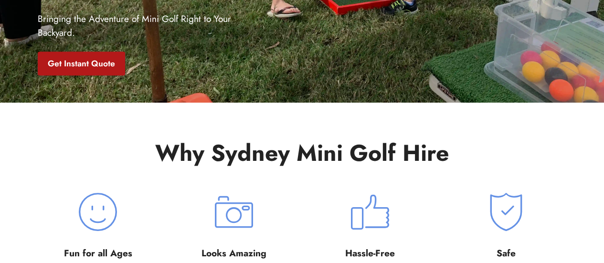 The width and height of the screenshot is (604, 263). What do you see at coordinates (81, 63) in the screenshot?
I see `a: Get Instant Quote` at bounding box center [81, 63].